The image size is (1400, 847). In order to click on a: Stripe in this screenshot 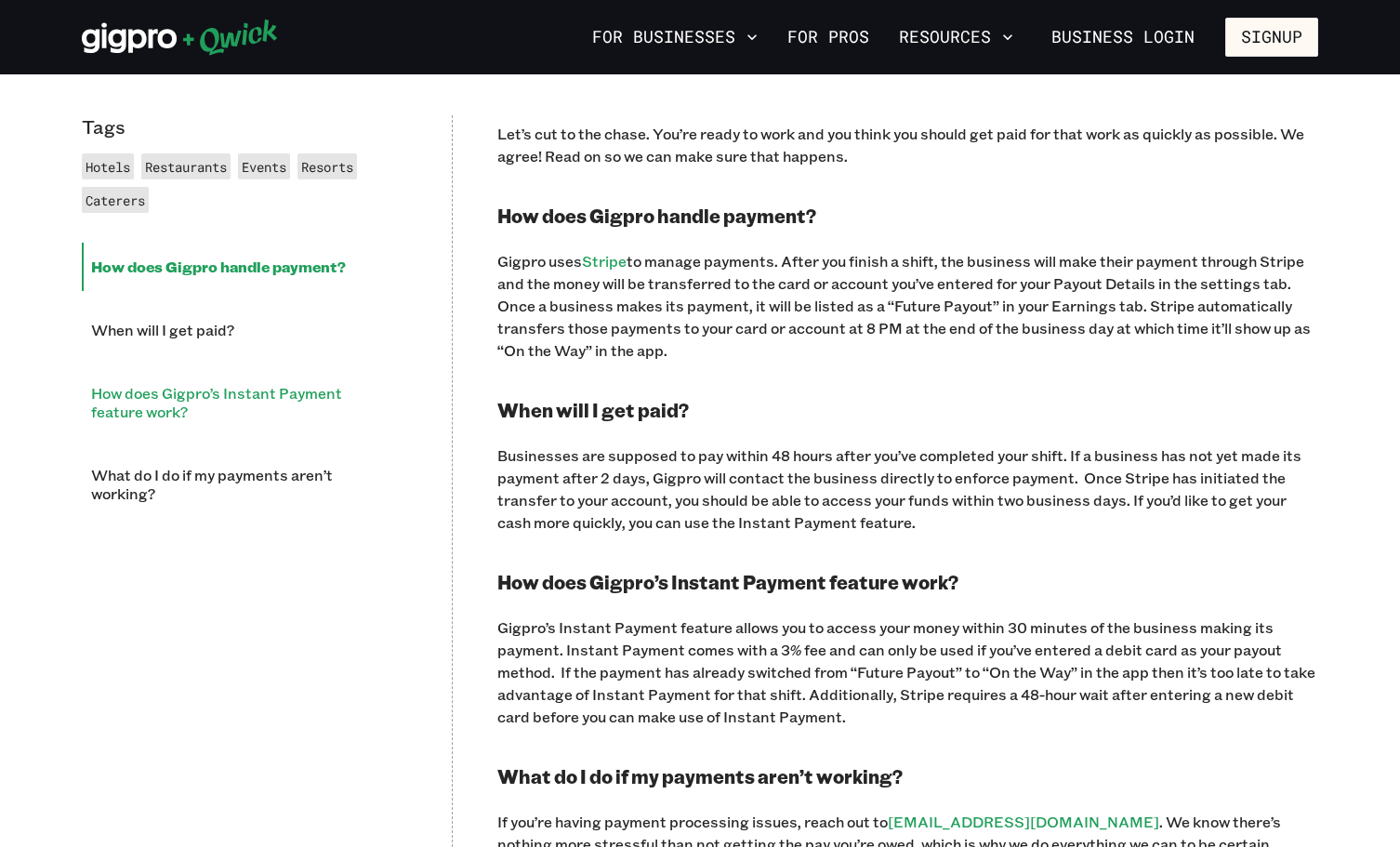, I will do `click(604, 260)`.